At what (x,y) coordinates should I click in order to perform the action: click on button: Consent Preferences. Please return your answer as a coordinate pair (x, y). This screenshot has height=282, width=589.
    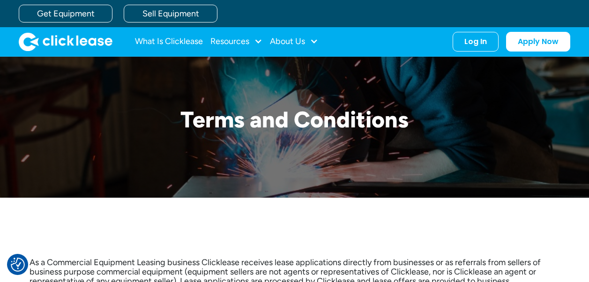
    Looking at the image, I should click on (18, 265).